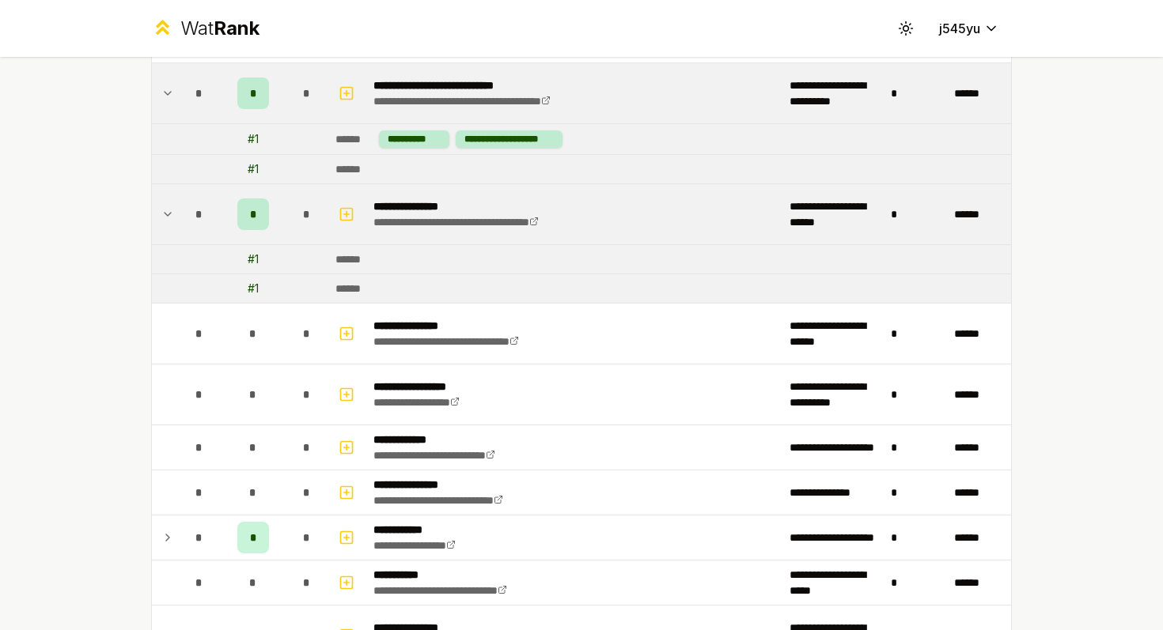 The image size is (1163, 630). Describe the element at coordinates (220, 28) in the screenshot. I see `div: Wat` at that location.